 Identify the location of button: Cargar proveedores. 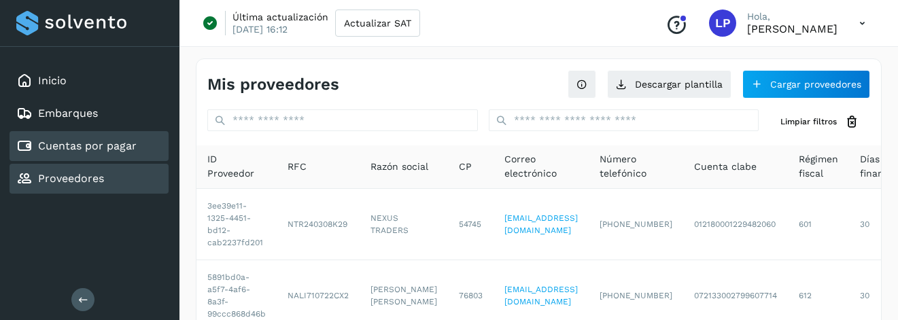
(806, 84).